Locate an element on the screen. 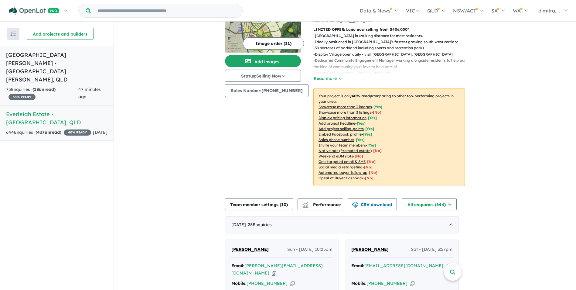  u: Sales phone number is located at coordinates (337, 139).